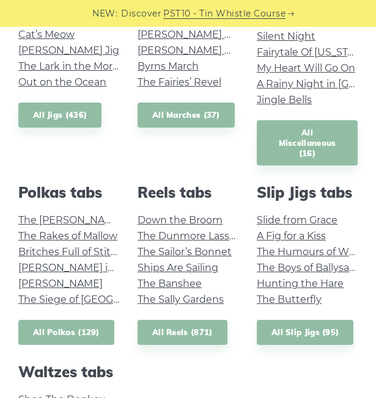  What do you see at coordinates (179, 82) in the screenshot?
I see `a: The Fairies’ Revel` at bounding box center [179, 82].